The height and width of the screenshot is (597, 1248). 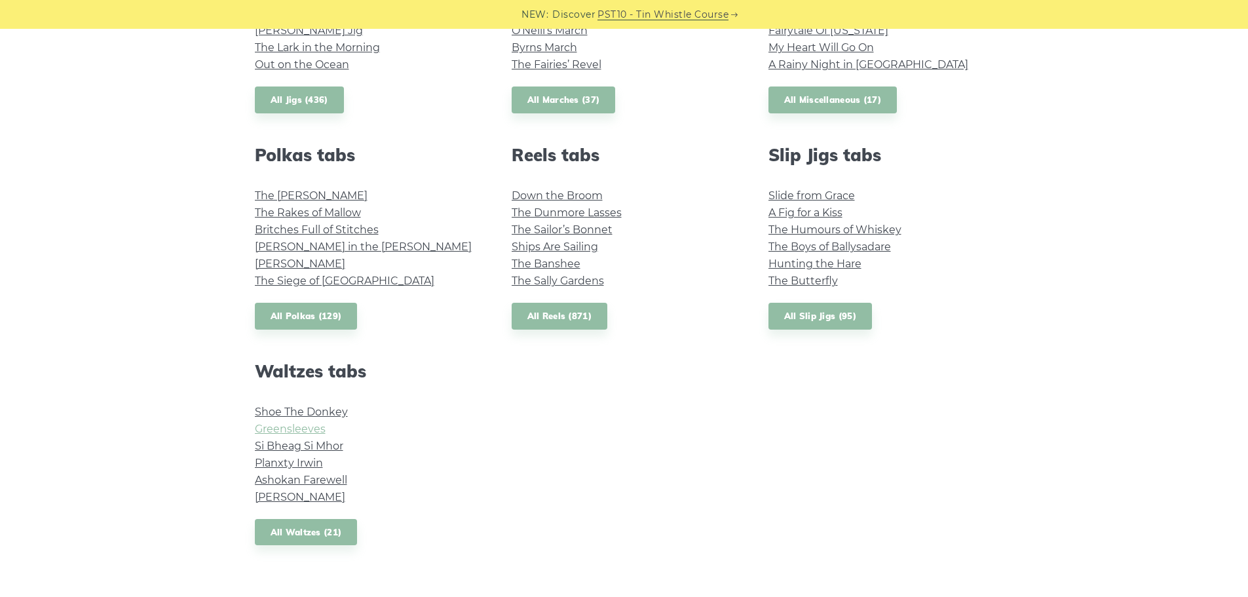 I want to click on a: All Reels (871), so click(x=560, y=316).